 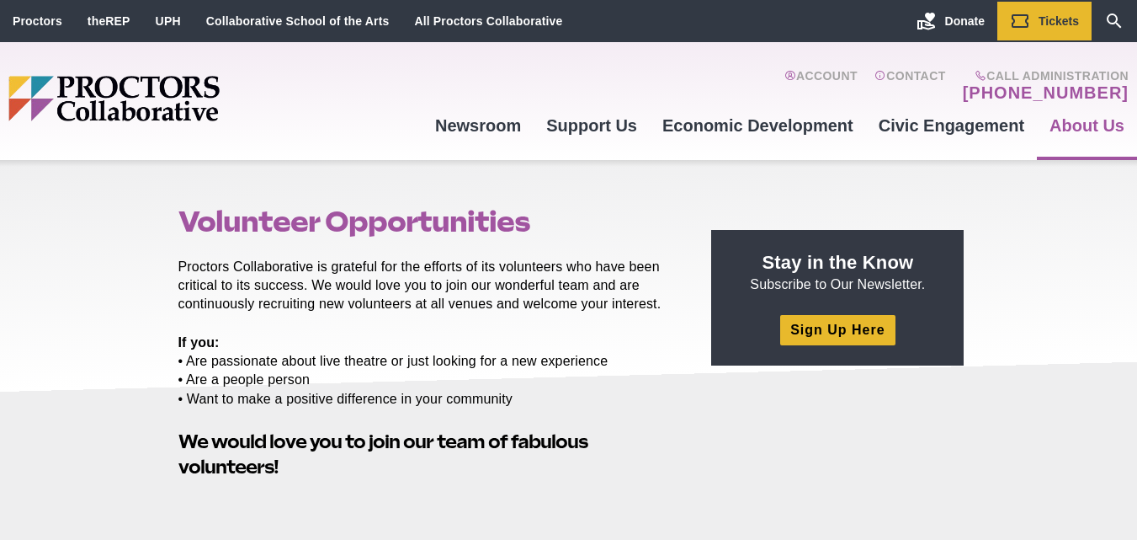 What do you see at coordinates (1045, 21) in the screenshot?
I see `a: Tickets` at bounding box center [1045, 21].